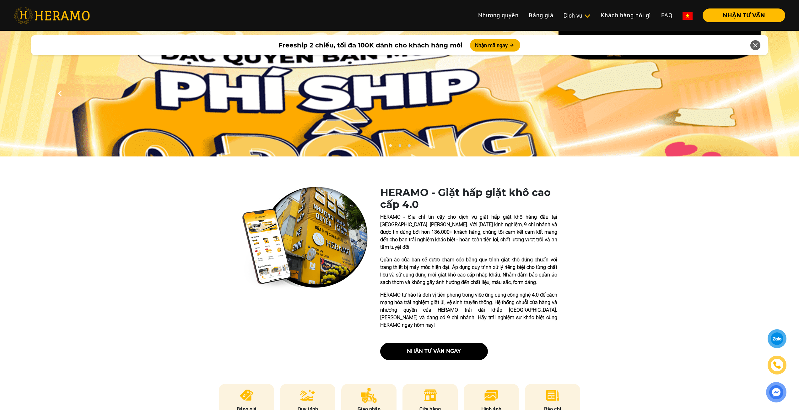 This screenshot has width=799, height=410. Describe the element at coordinates (246, 395) in the screenshot. I see `img: pricing.png` at that location.